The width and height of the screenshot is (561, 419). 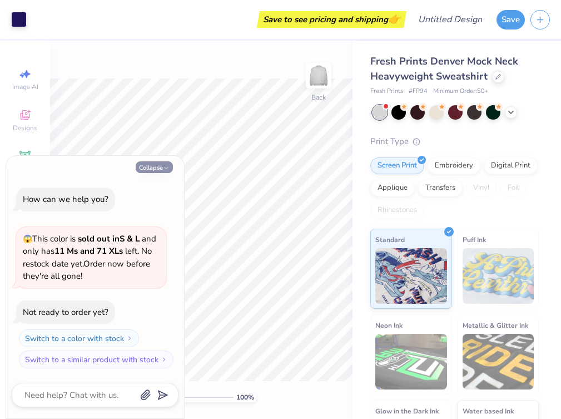 I want to click on div: Not ready to order yet?, so click(x=66, y=312).